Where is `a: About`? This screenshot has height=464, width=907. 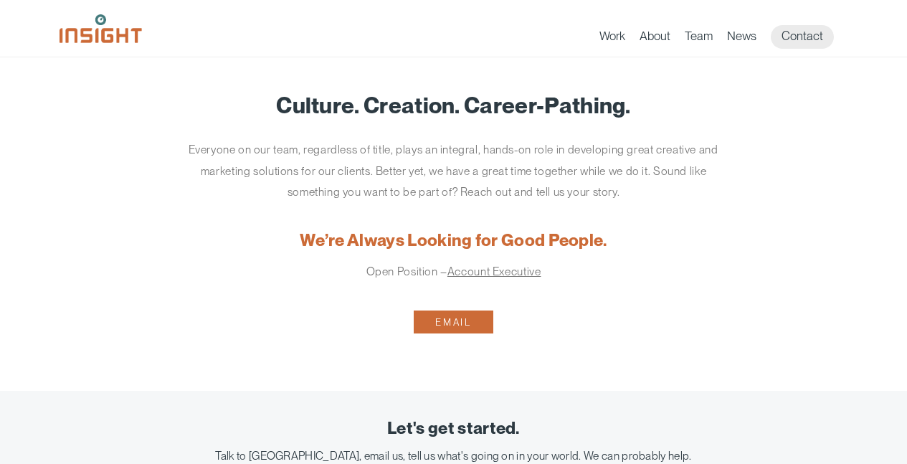
a: About is located at coordinates (654, 39).